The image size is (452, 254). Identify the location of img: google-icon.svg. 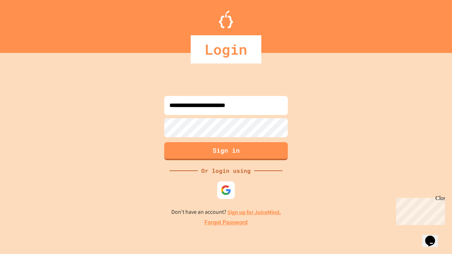
(226, 190).